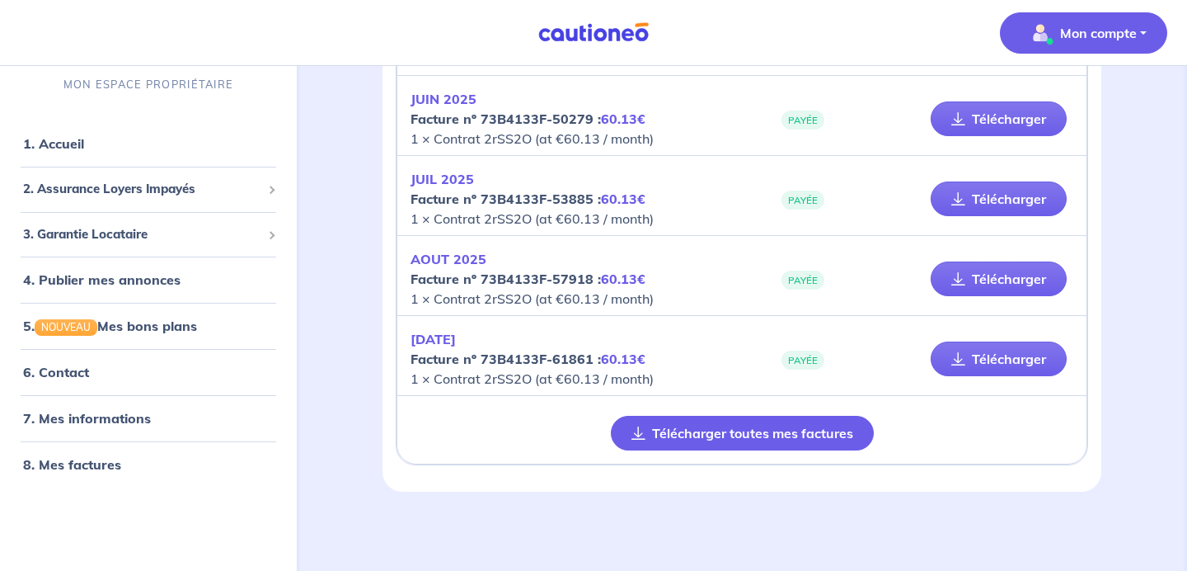 This screenshot has height=571, width=1187. Describe the element at coordinates (148, 372) in the screenshot. I see `div: 6. Contact` at that location.